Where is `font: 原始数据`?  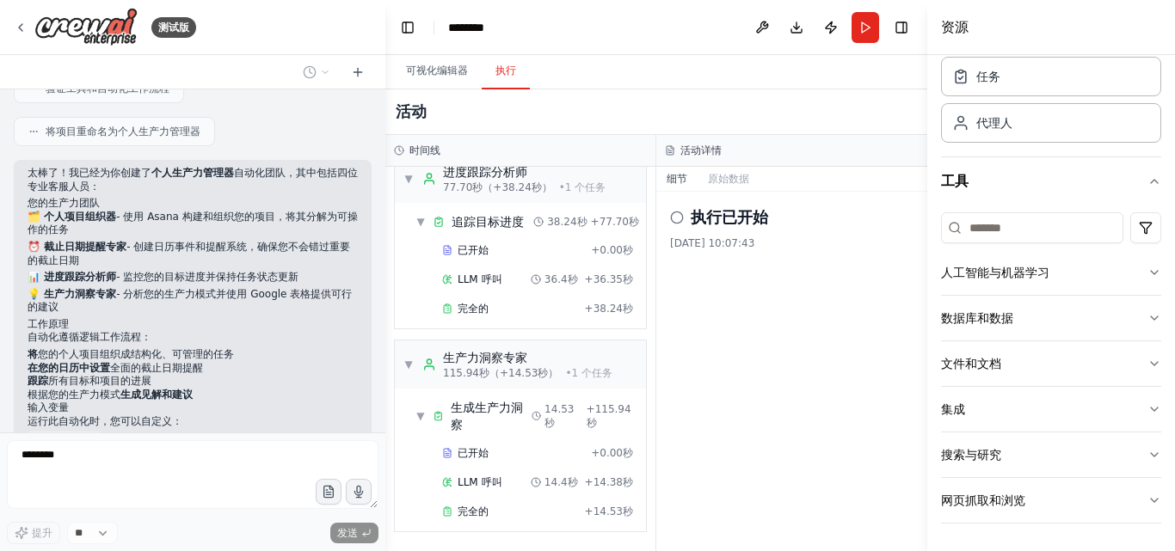
font: 原始数据 is located at coordinates (728, 179).